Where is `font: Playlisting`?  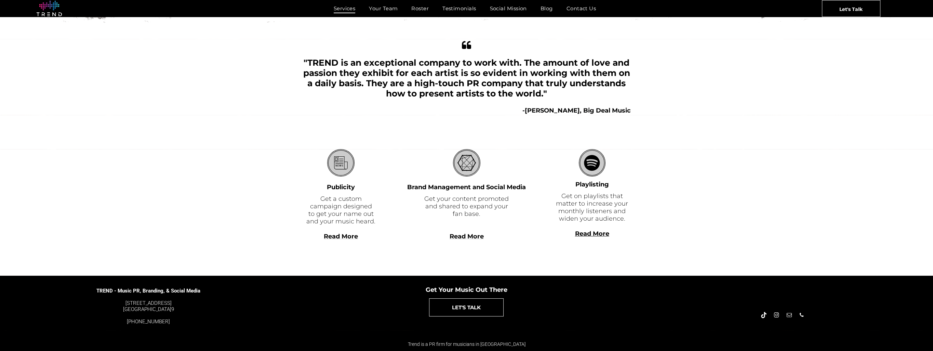 font: Playlisting is located at coordinates (592, 184).